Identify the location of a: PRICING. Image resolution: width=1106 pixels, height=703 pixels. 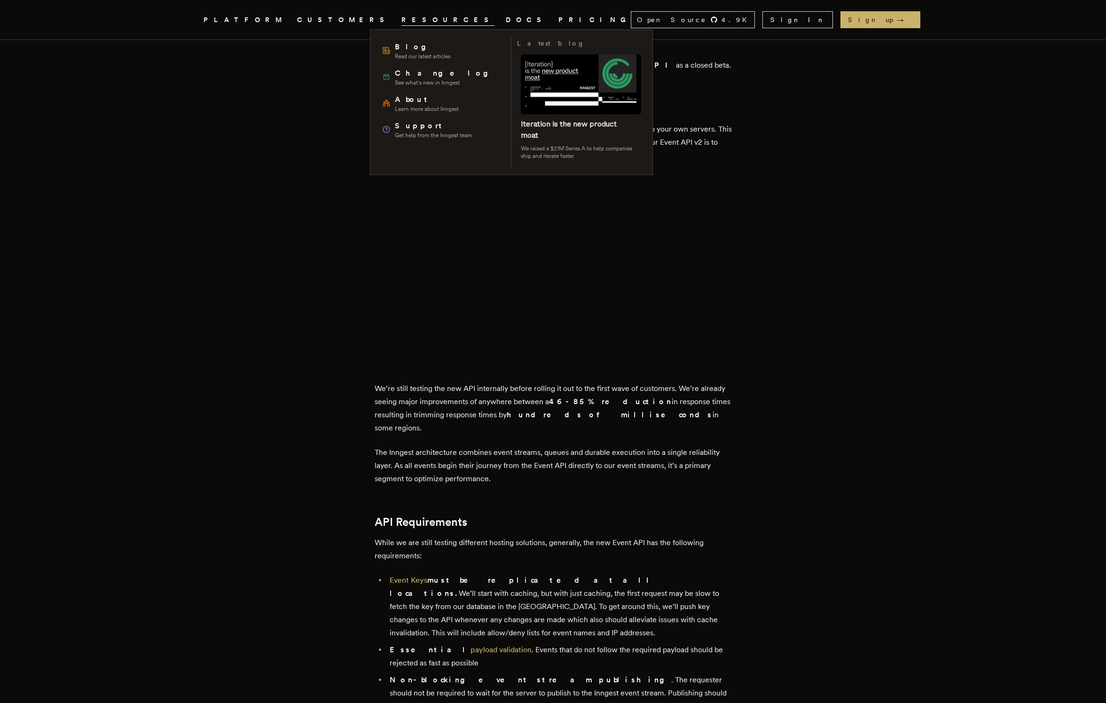
(595, 20).